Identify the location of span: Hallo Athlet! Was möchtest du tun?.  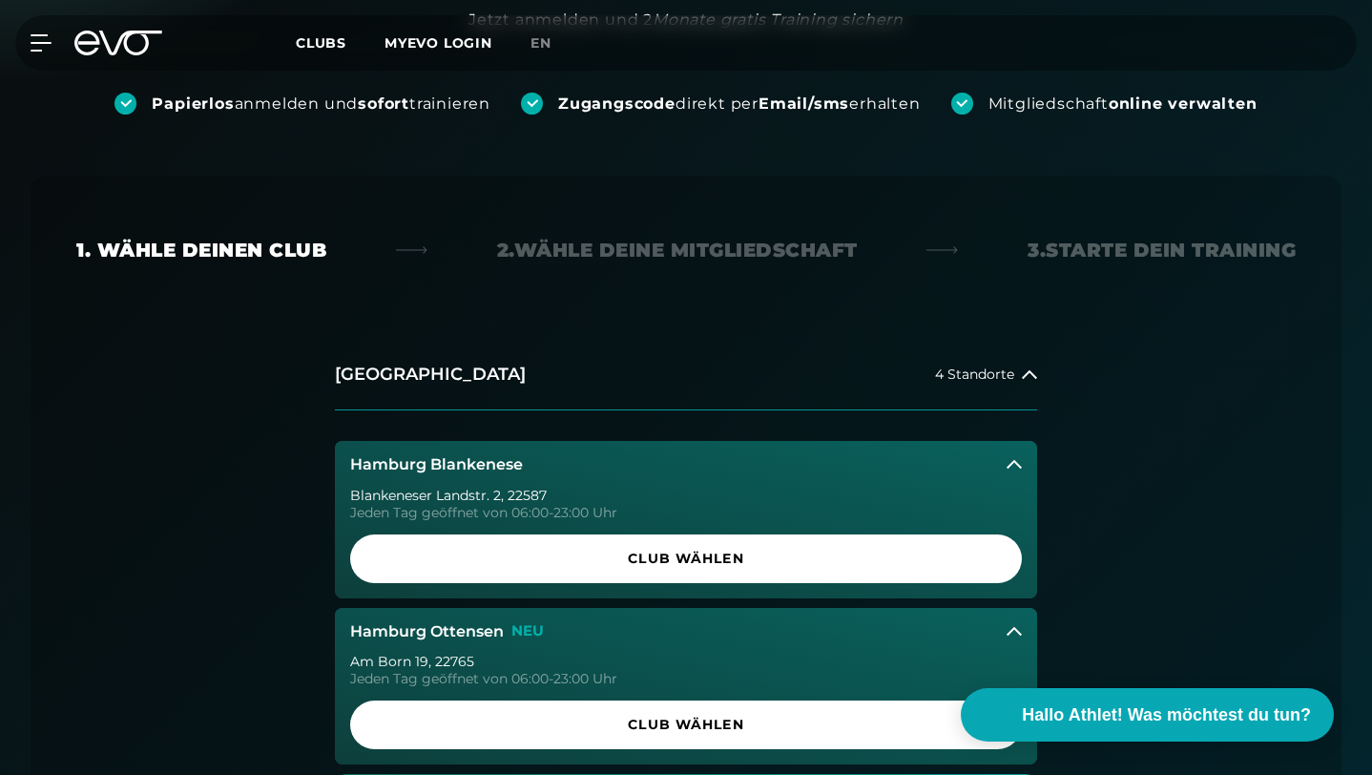
(1166, 715).